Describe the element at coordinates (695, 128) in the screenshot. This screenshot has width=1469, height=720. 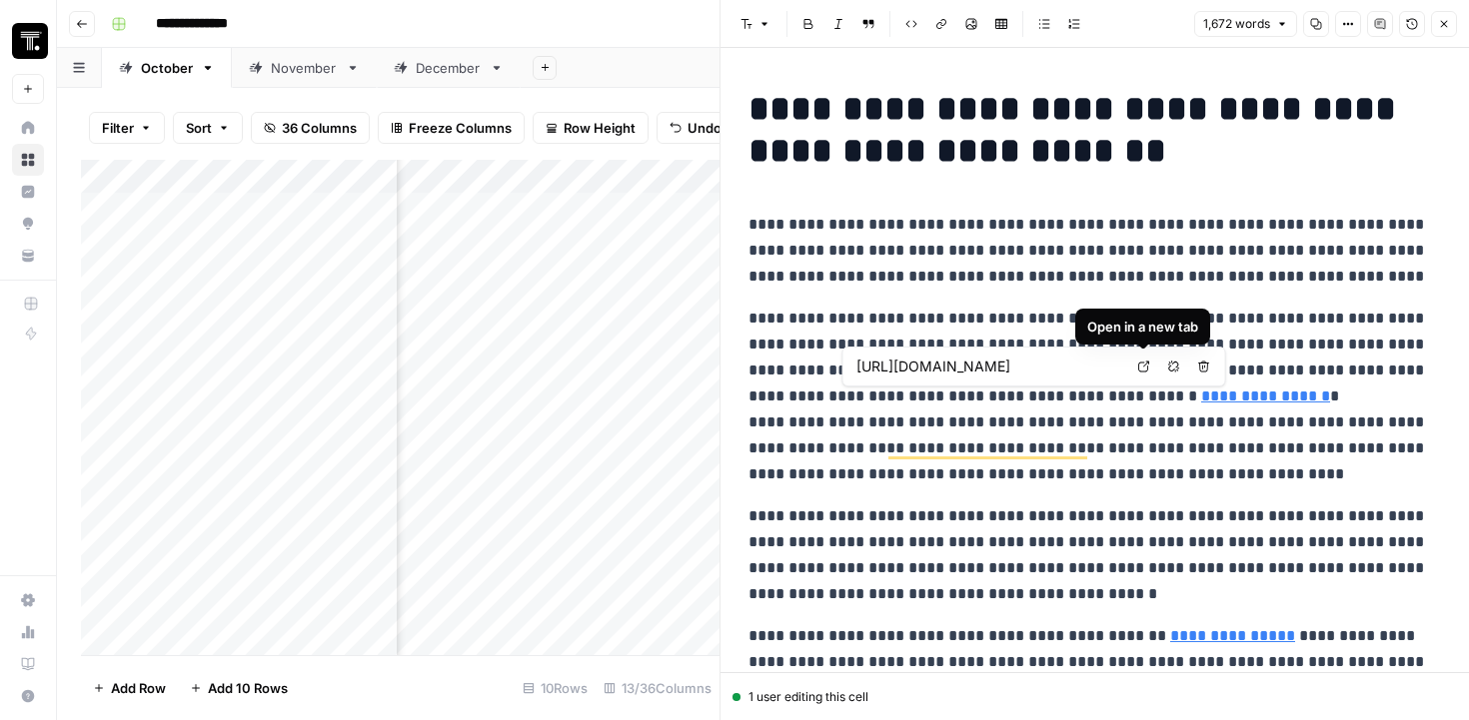
I see `button: Undo` at that location.